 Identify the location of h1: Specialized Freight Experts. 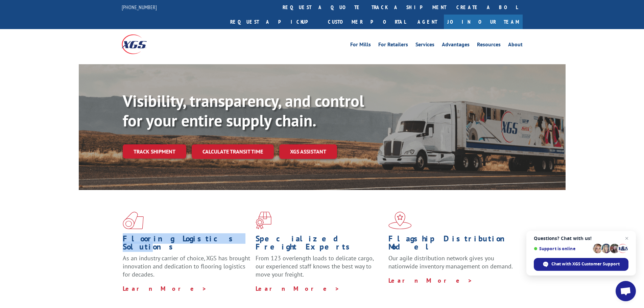
(319, 244).